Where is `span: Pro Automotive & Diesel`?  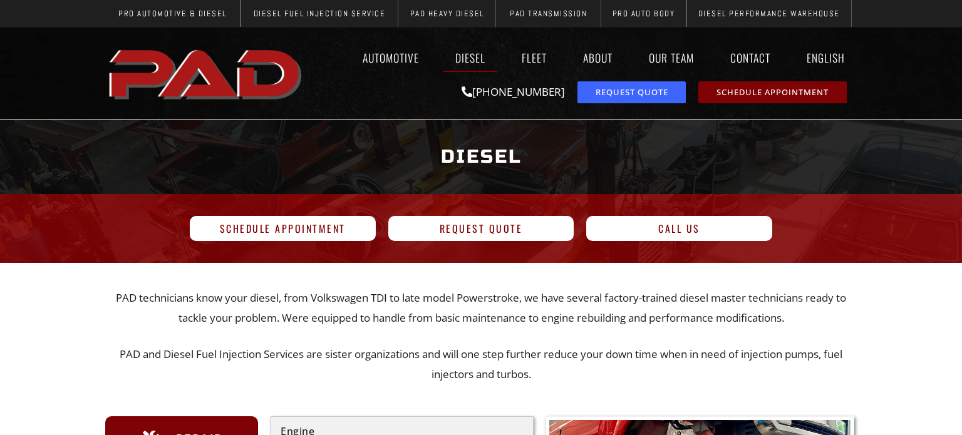 span: Pro Automotive & Diesel is located at coordinates (172, 13).